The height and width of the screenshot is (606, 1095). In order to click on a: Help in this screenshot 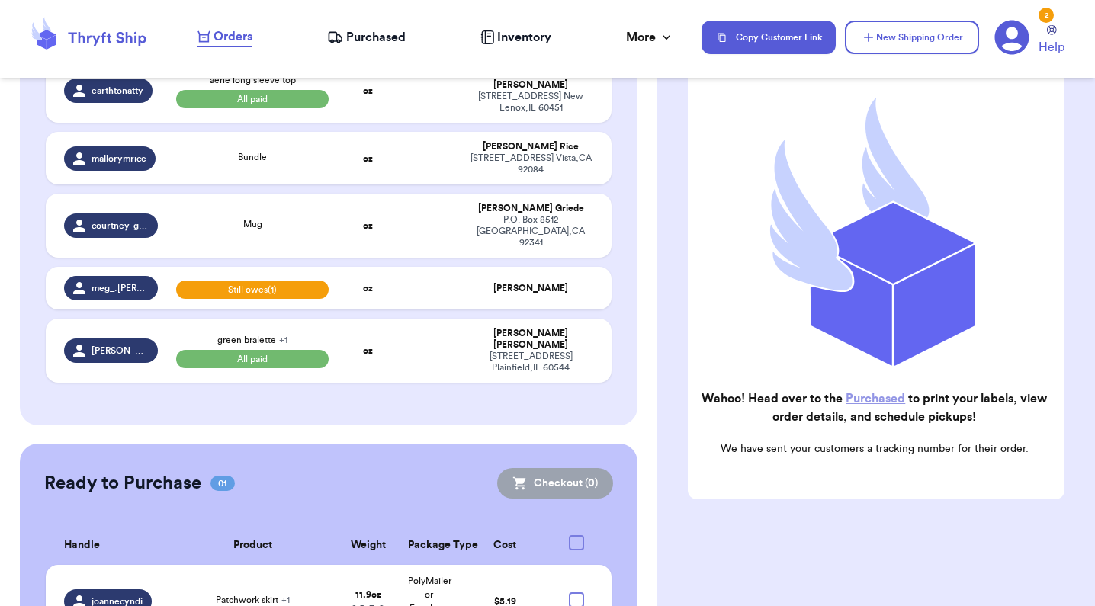, I will do `click(1051, 40)`.